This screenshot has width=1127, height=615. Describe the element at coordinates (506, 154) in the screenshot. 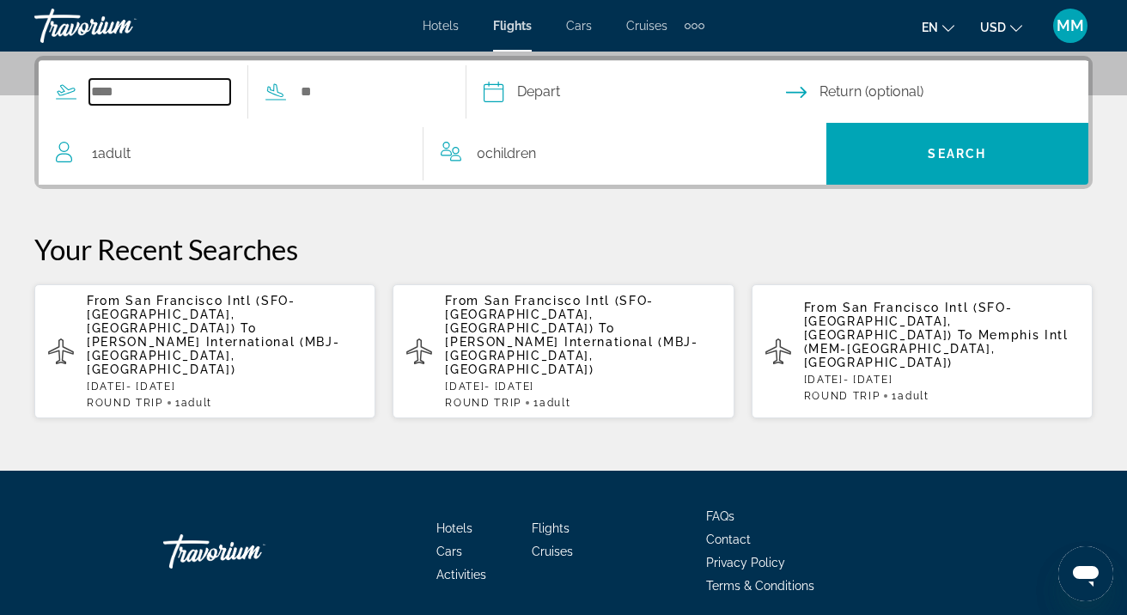

I see `span: 0` at that location.